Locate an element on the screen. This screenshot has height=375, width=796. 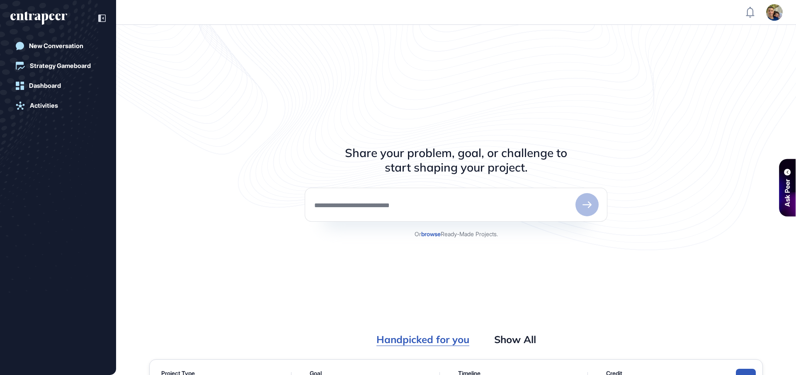
div: Strategy Gameboard is located at coordinates (60, 66).